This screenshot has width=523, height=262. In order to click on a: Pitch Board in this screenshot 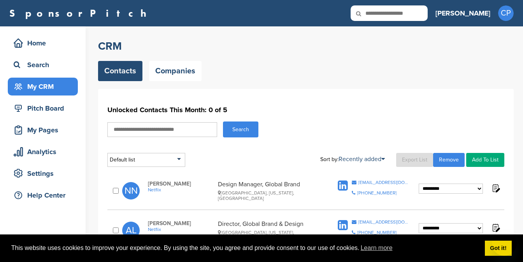, I will do `click(43, 108)`.